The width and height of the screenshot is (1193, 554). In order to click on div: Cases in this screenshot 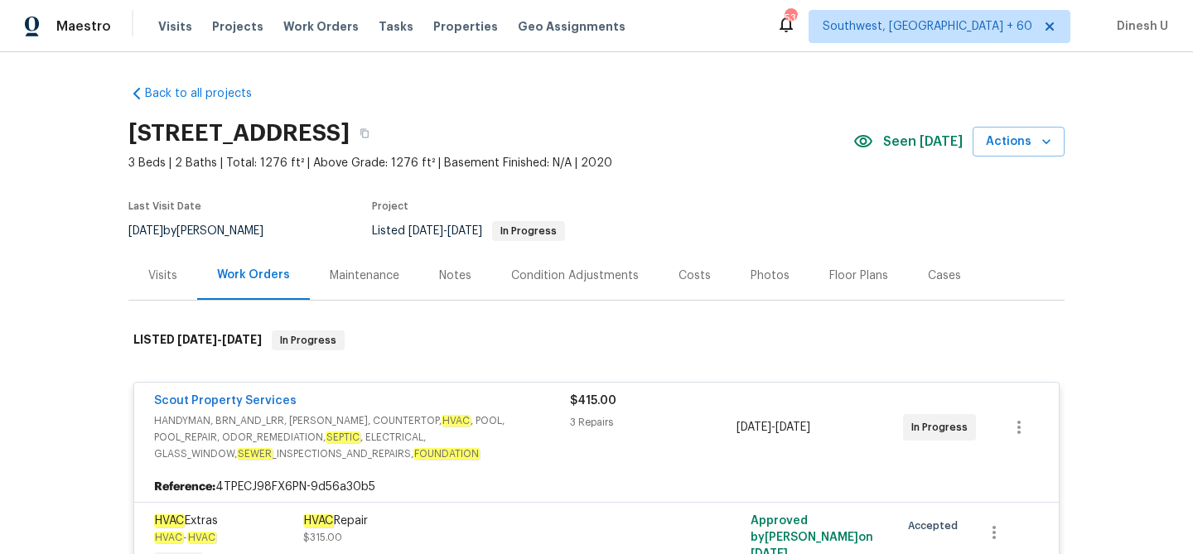, I will do `click(945, 276)`.